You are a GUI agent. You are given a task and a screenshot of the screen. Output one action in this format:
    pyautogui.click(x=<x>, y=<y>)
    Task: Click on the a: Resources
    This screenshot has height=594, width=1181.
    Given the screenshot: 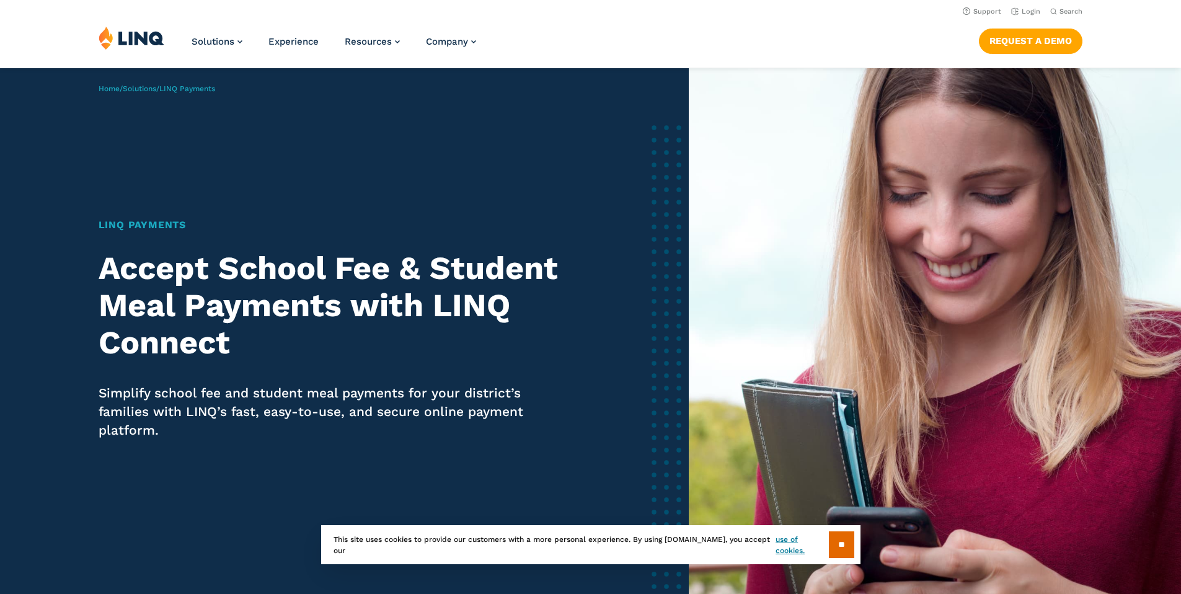 What is the action you would take?
    pyautogui.click(x=372, y=42)
    